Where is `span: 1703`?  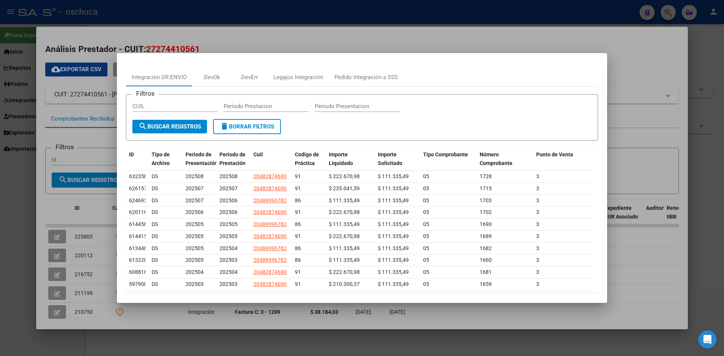
span: 1703 is located at coordinates (486, 201).